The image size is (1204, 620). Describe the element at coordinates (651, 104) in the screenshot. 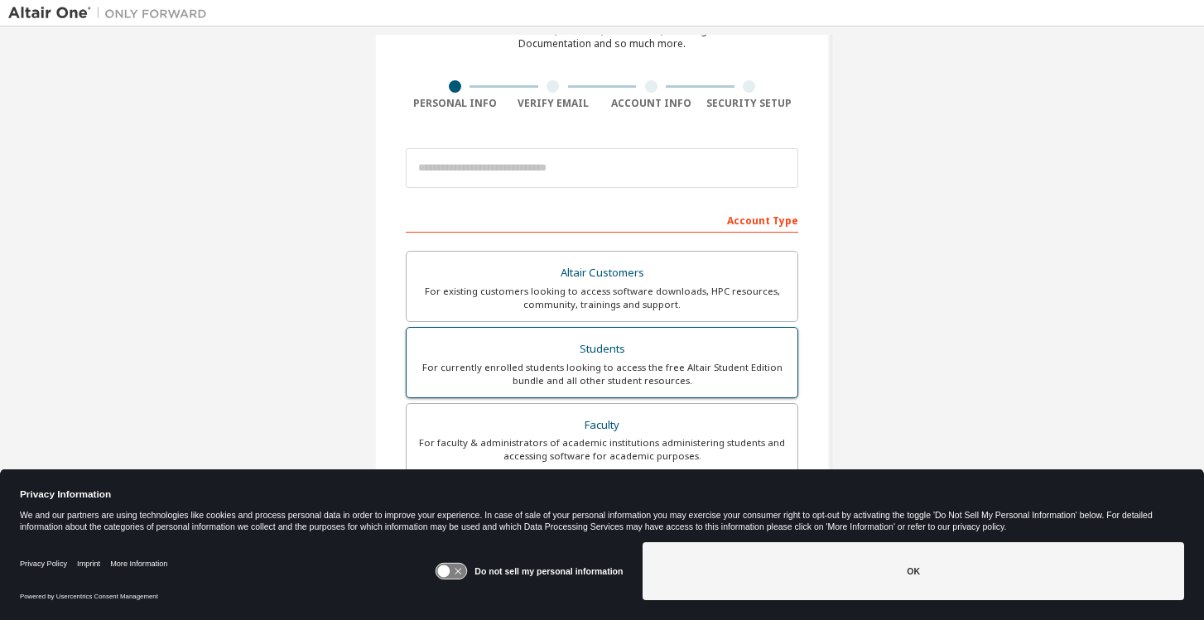

I see `div: Account Info` at that location.